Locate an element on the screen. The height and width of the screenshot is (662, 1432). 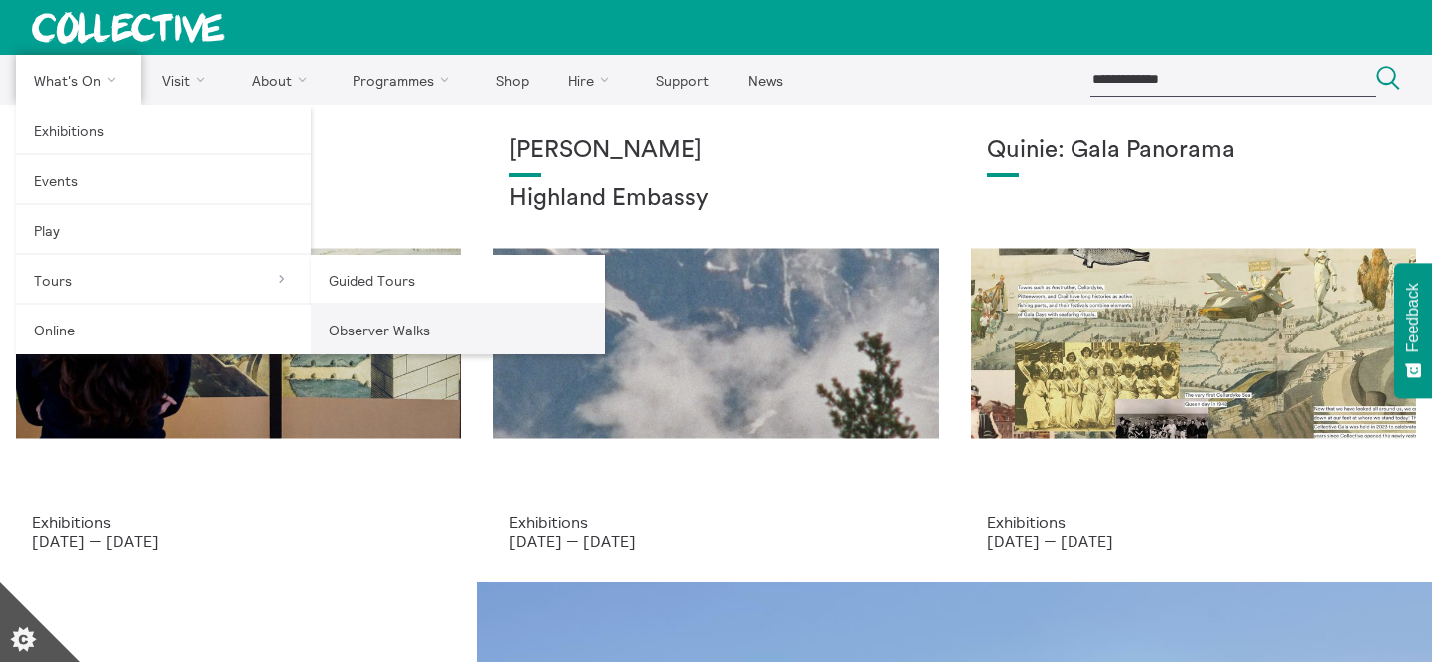
a: Exhibitions is located at coordinates (163, 130).